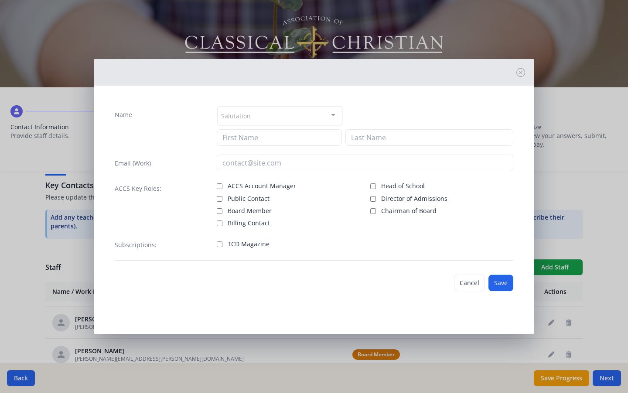 The width and height of the screenshot is (628, 393). I want to click on button: Cancel, so click(469, 283).